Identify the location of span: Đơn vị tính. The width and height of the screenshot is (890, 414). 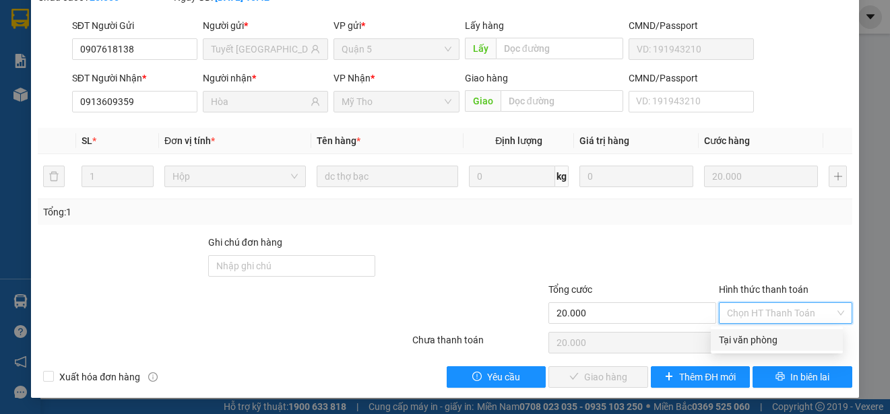
(189, 141).